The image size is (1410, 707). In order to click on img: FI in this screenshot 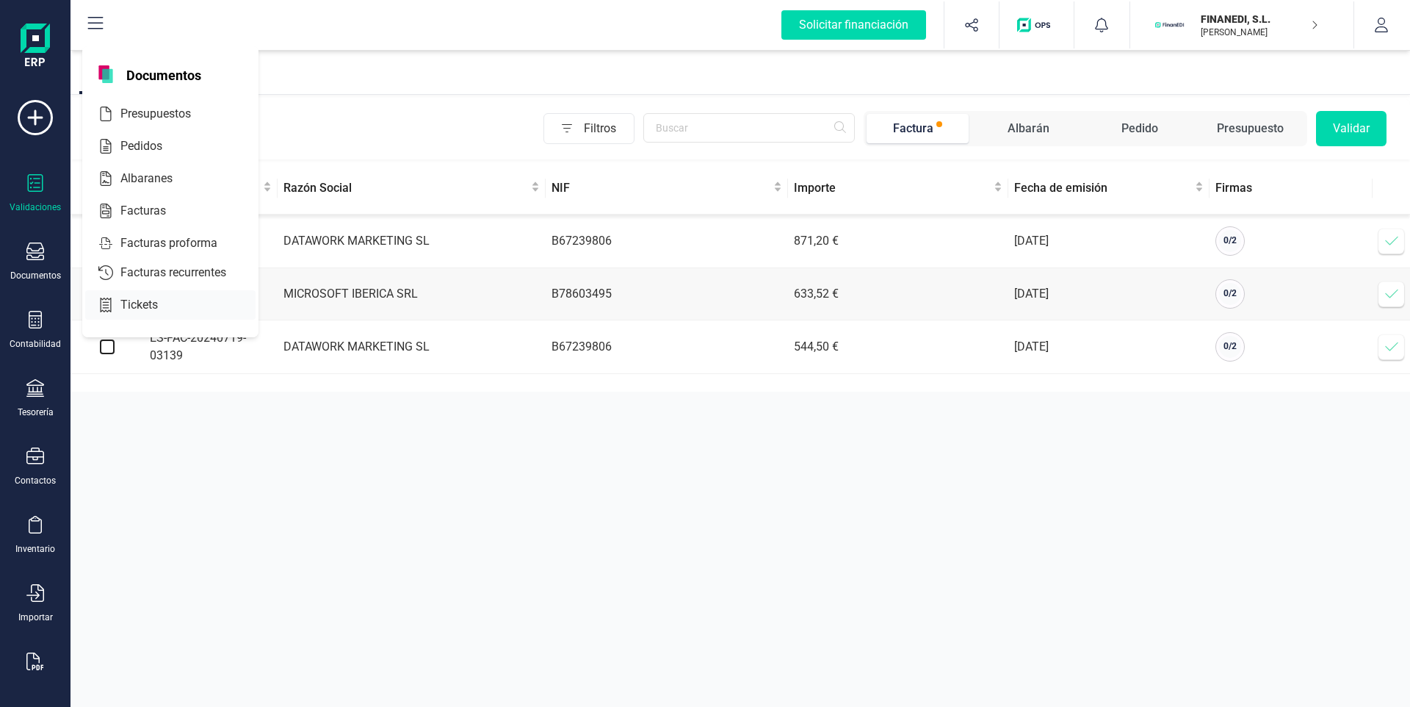, I will do `click(1170, 25)`.